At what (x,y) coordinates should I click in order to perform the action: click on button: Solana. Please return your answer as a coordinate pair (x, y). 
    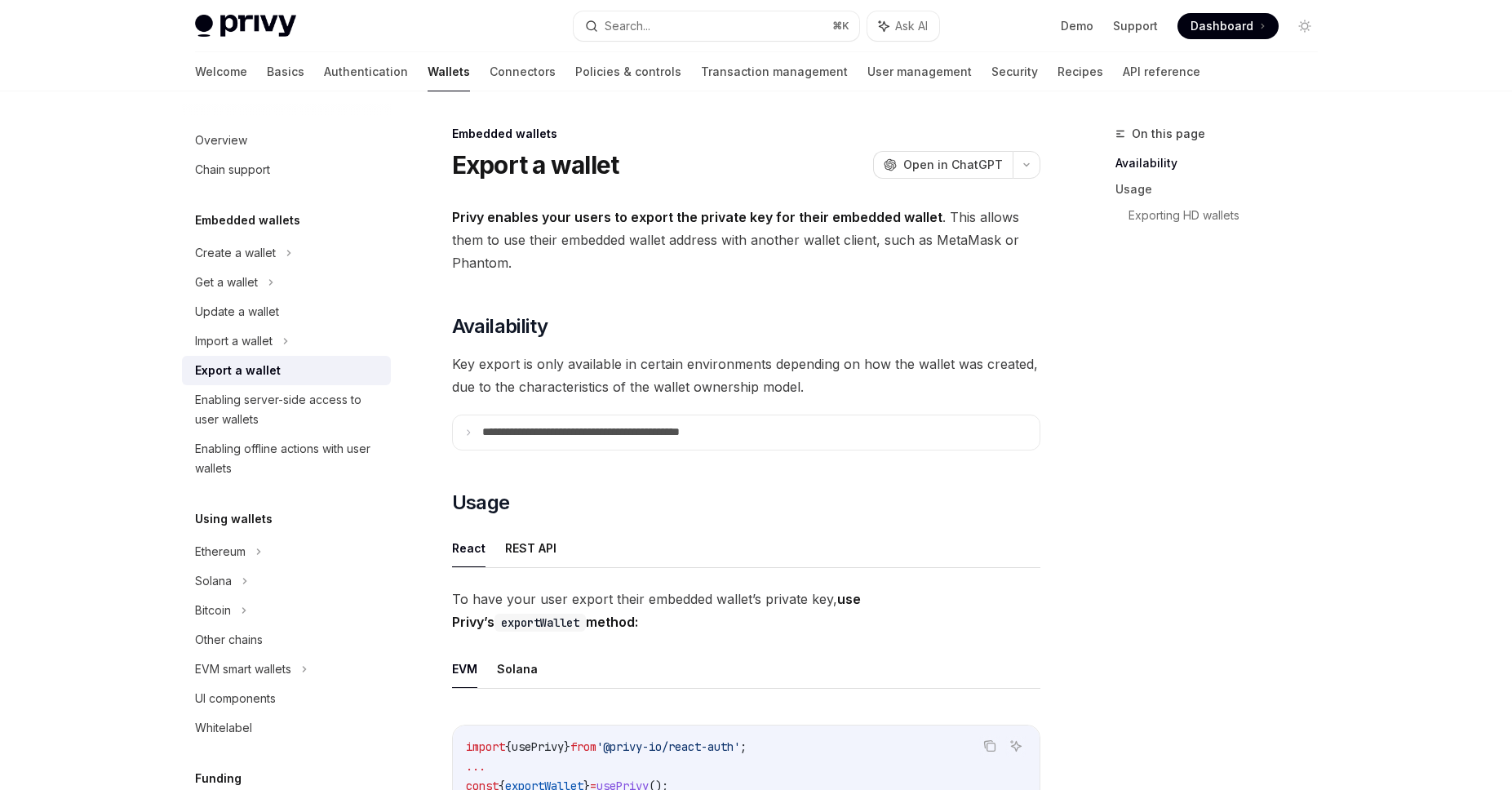
    Looking at the image, I should click on (517, 669).